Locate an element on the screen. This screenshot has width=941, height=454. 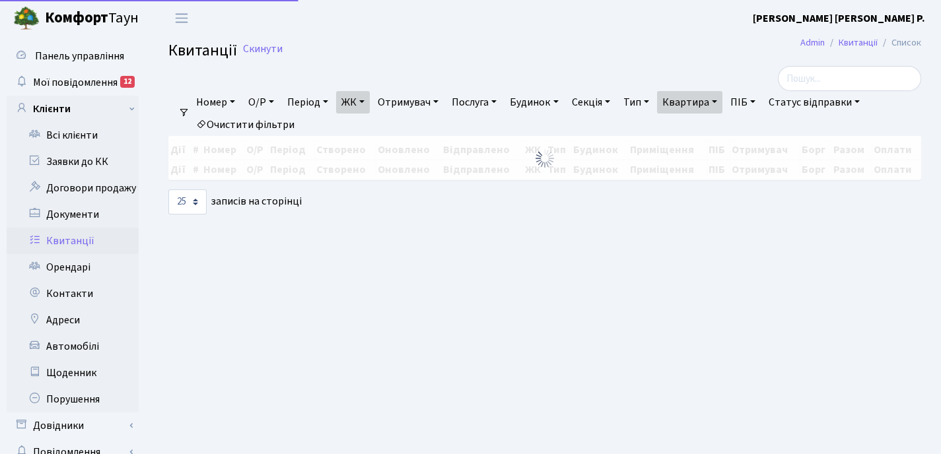
a: Документи is located at coordinates (73, 215).